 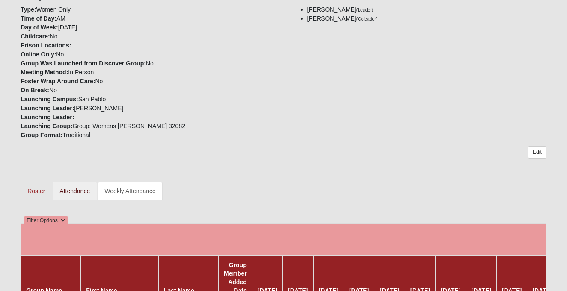 I want to click on a: Roster, so click(x=36, y=191).